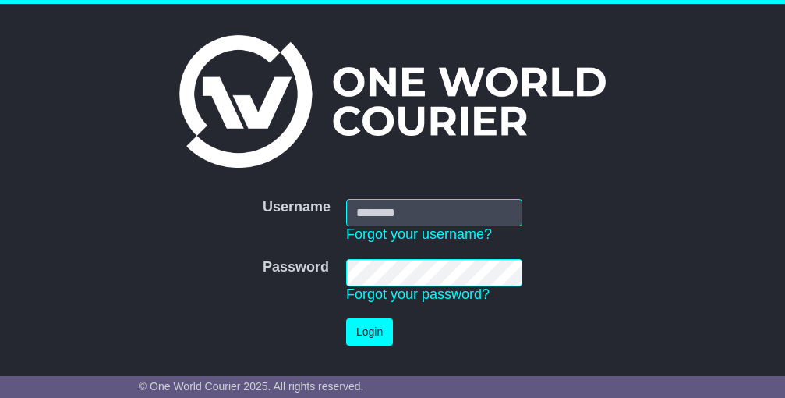  Describe the element at coordinates (392, 101) in the screenshot. I see `img: One World` at that location.